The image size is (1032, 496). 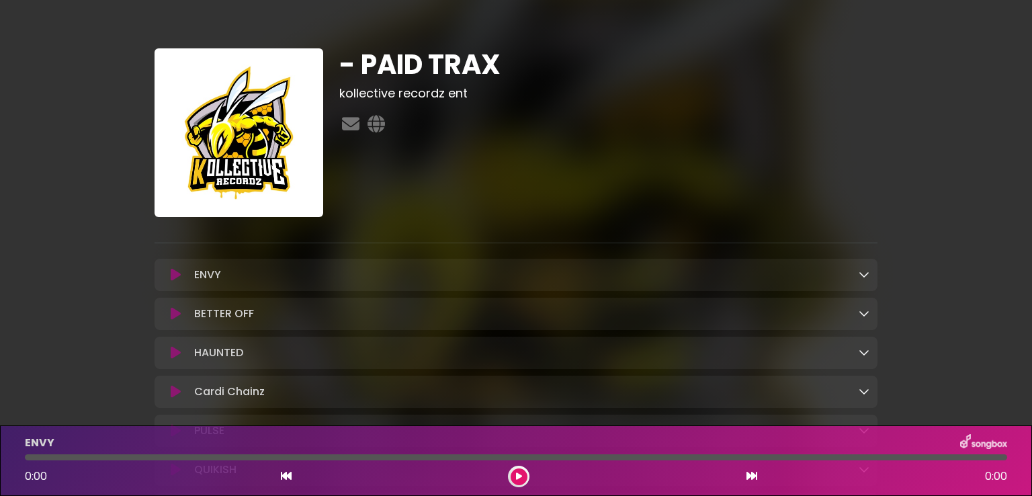 I want to click on img: songbox-logo-white.png, so click(x=983, y=443).